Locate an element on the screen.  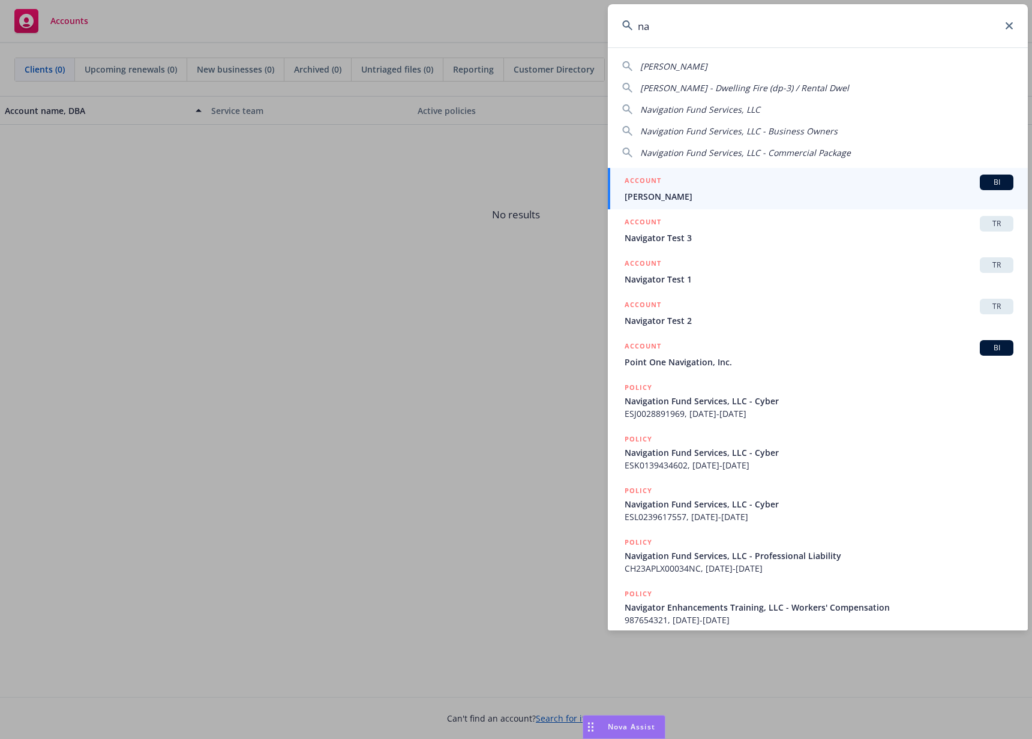
div: Drag to move is located at coordinates (590, 727).